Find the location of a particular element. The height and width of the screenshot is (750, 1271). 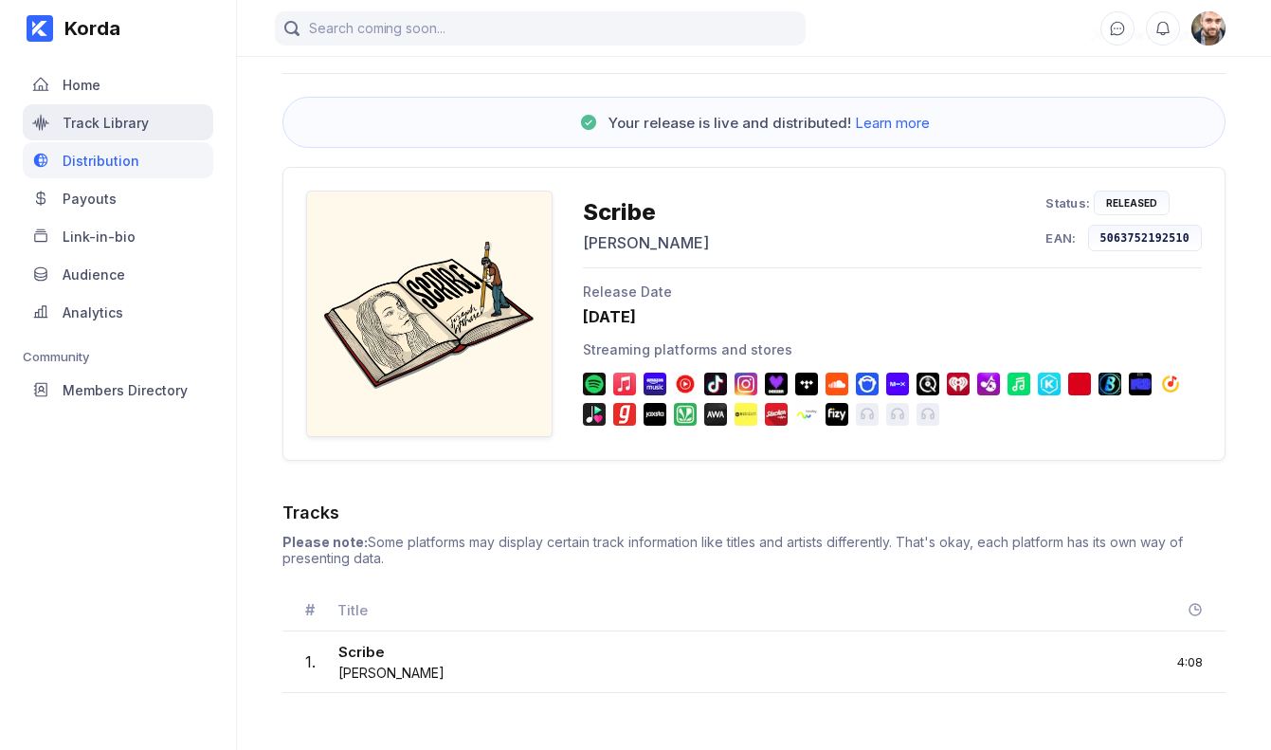

img: Spotify is located at coordinates (594, 384).